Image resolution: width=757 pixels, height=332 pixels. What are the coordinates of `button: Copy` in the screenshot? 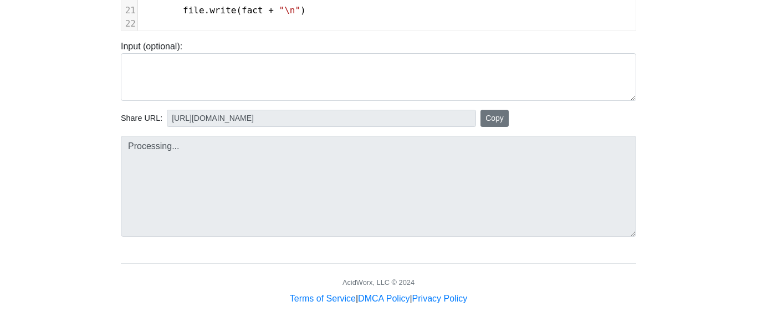 It's located at (494, 118).